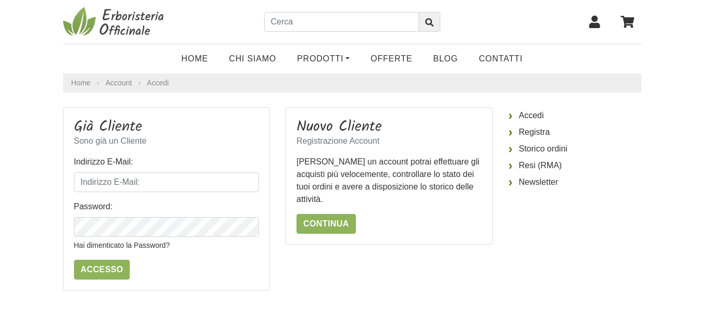 The width and height of the screenshot is (704, 316). What do you see at coordinates (352, 83) in the screenshot?
I see `nav: breadcrumb` at bounding box center [352, 83].